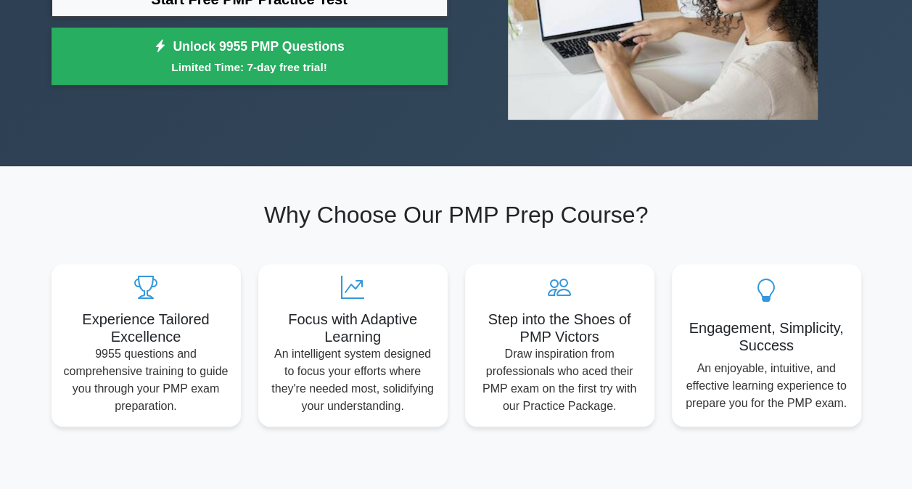 This screenshot has width=912, height=489. I want to click on h2: Why Choose Our PMP Prep Course?, so click(456, 215).